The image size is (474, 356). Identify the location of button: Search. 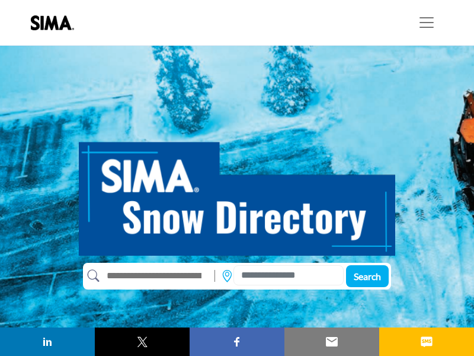
(368, 276).